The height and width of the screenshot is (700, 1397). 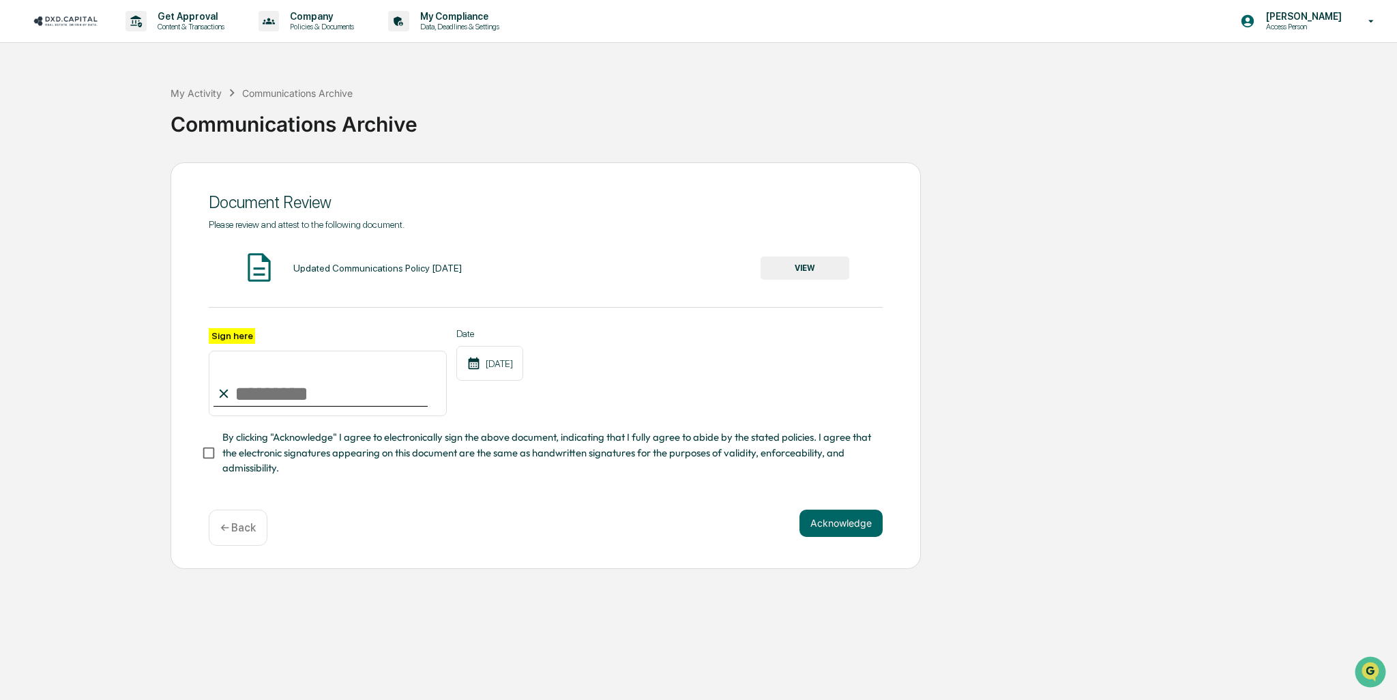 I want to click on img: logo, so click(x=65, y=20).